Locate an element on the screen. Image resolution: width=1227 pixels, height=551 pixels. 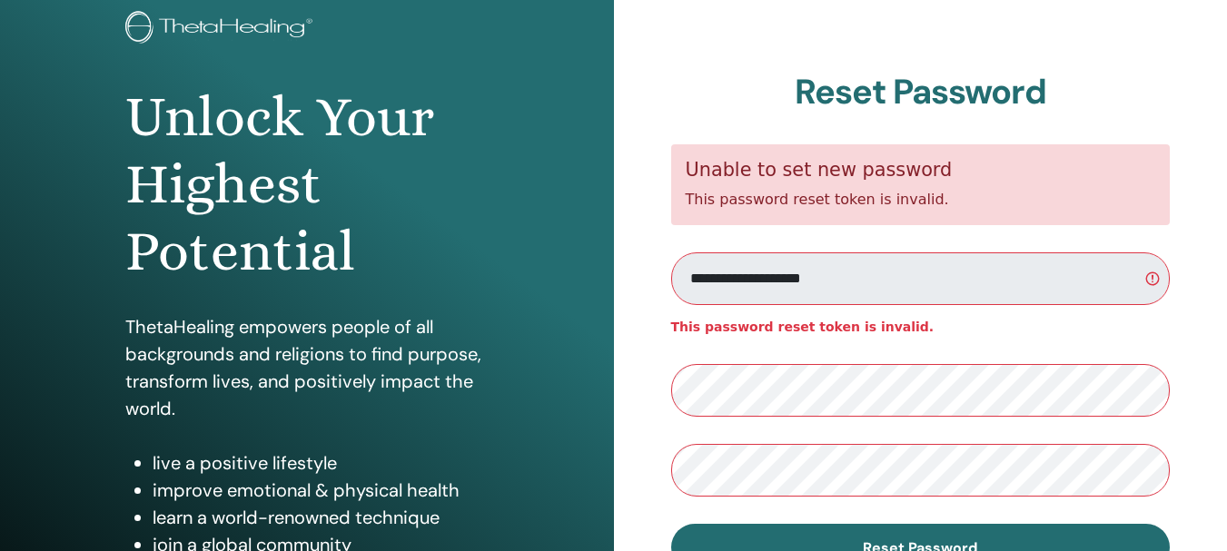
li: improve emotional & physical health is located at coordinates (321, 491).